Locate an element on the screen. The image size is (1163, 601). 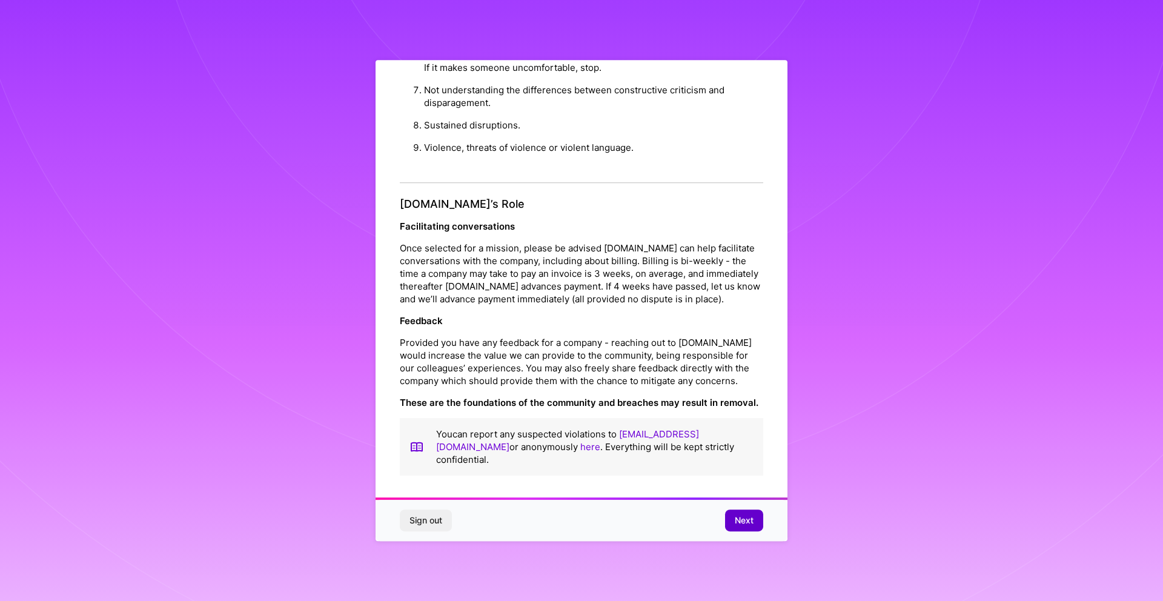
span: Sign out is located at coordinates (426, 520).